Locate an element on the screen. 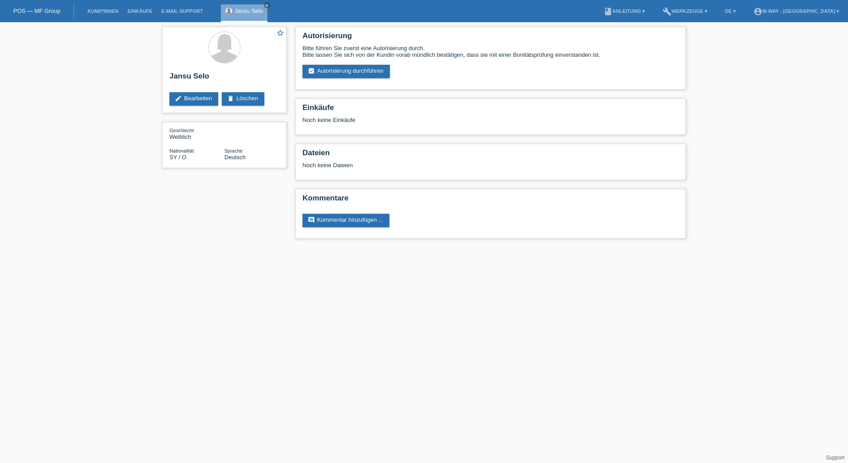  a: assignment_turned_inAutorisierung durchführen is located at coordinates (346, 71).